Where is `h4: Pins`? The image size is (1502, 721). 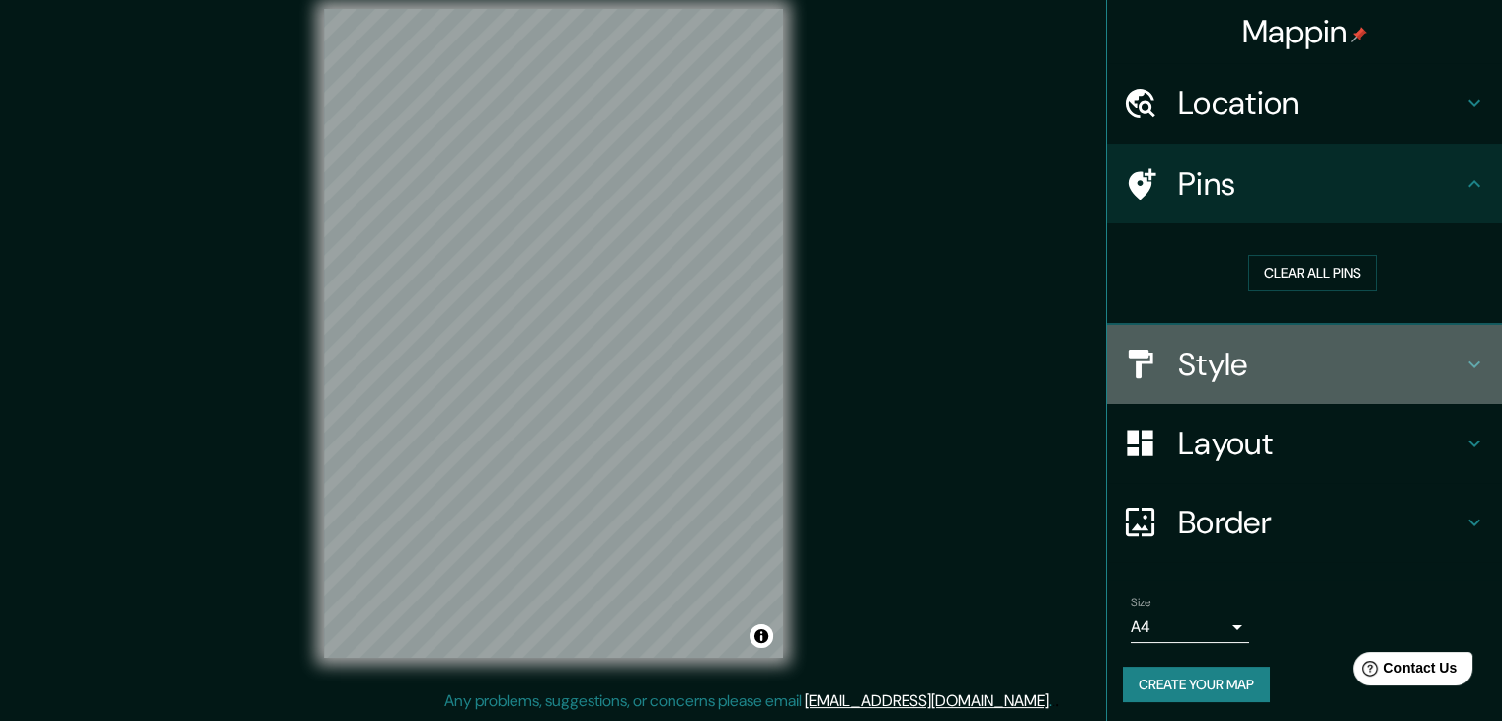
h4: Pins is located at coordinates (1321, 184).